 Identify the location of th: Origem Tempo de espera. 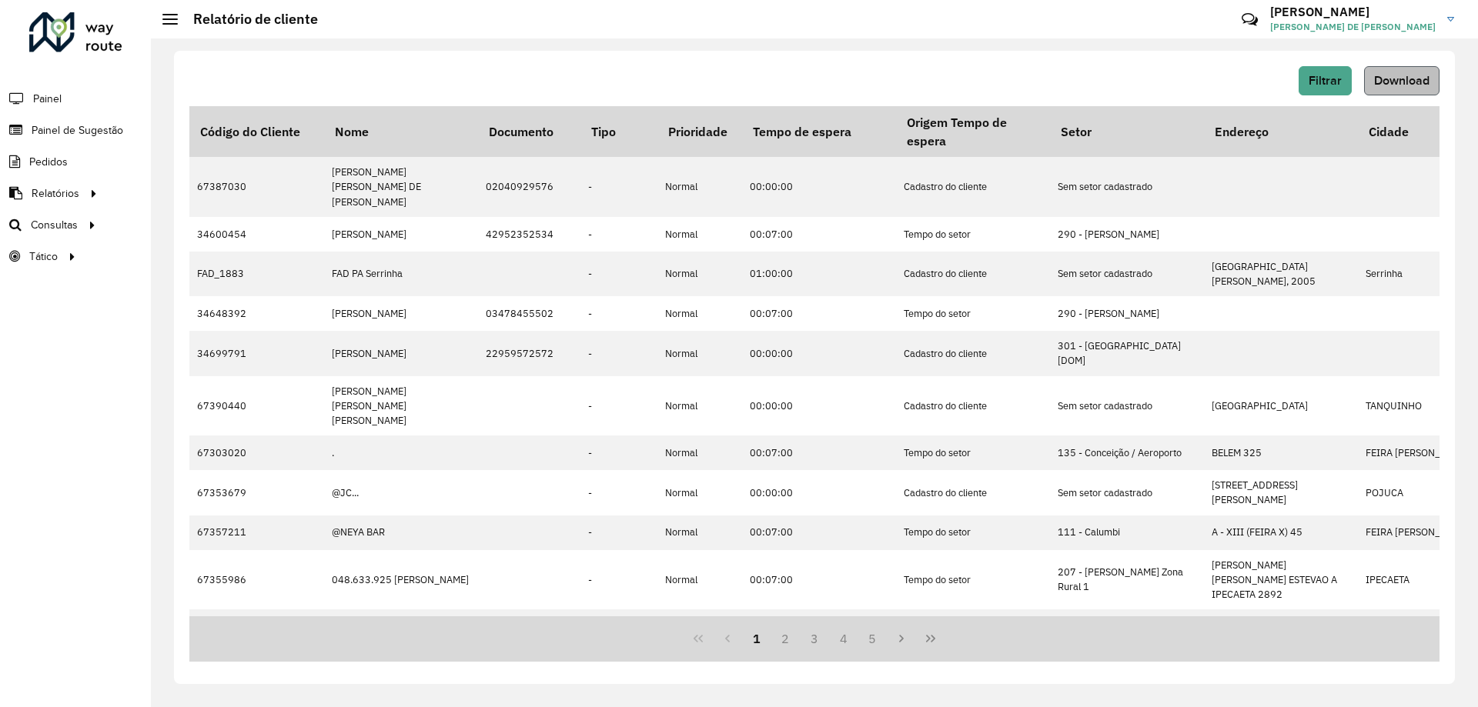
(973, 132).